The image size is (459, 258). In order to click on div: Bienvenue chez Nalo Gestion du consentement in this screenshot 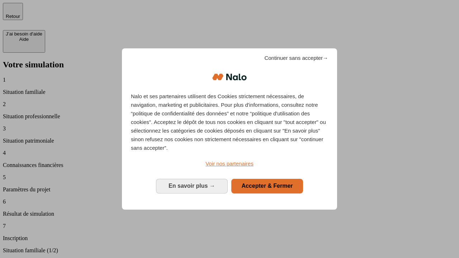, I will do `click(230, 129)`.